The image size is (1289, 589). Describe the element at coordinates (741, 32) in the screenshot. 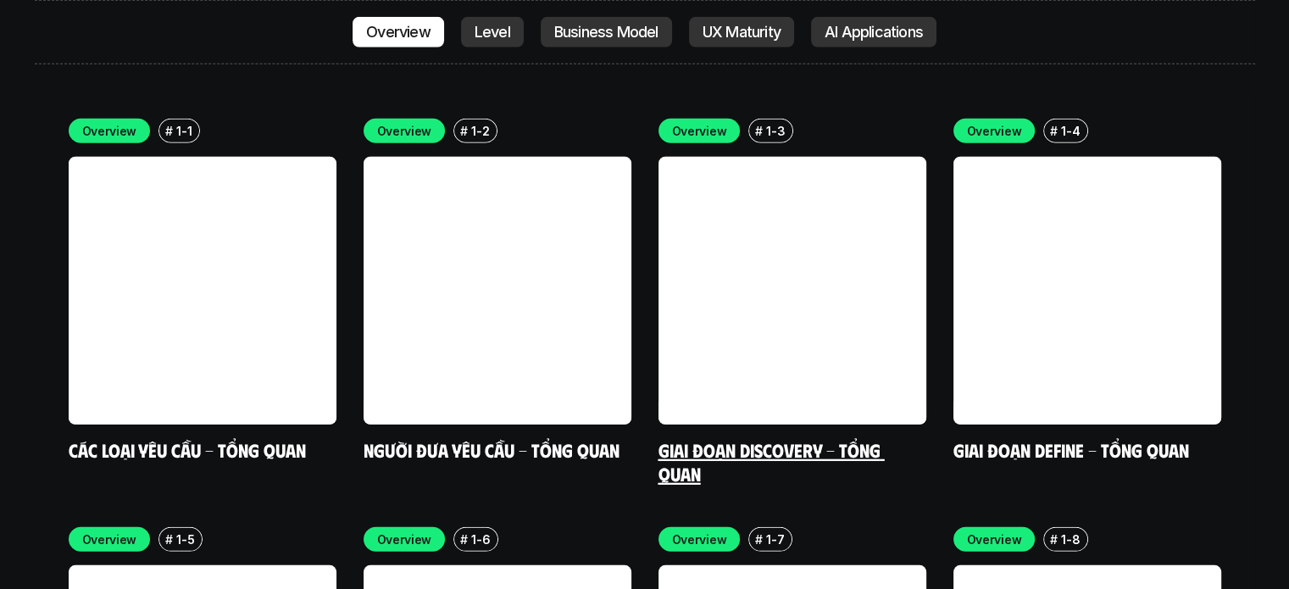

I see `a: UX Maturity` at that location.